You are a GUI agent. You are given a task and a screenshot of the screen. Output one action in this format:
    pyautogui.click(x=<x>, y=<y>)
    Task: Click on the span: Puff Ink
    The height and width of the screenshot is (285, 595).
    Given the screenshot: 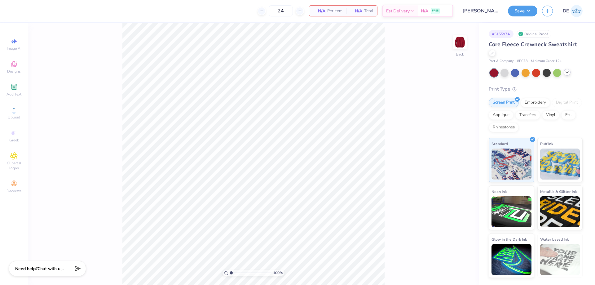 What is the action you would take?
    pyautogui.click(x=547, y=144)
    